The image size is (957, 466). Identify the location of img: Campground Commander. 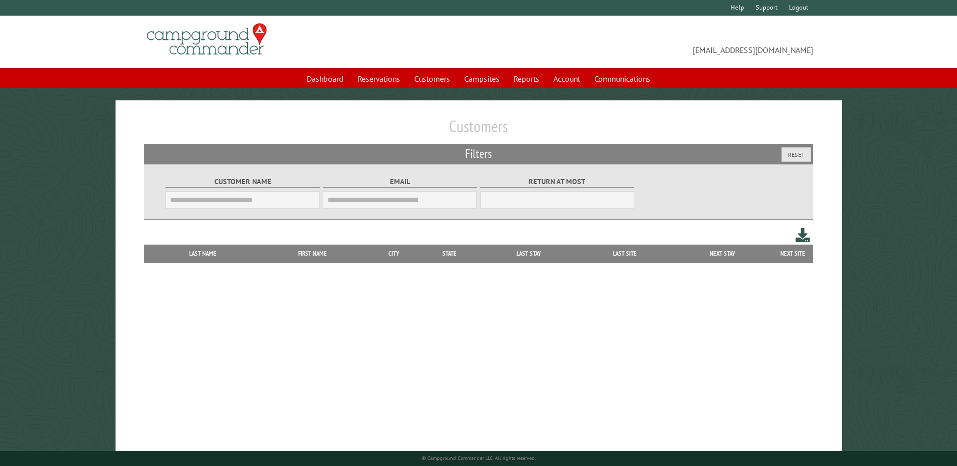
(207, 39).